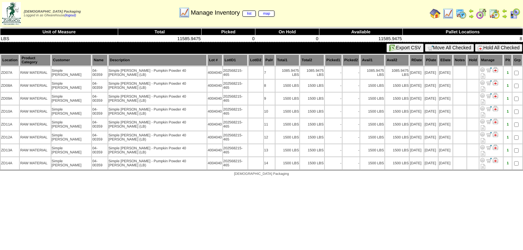 This screenshot has width=523, height=250. Describe the element at coordinates (494, 14) in the screenshot. I see `img: calendarinout.gif` at that location.